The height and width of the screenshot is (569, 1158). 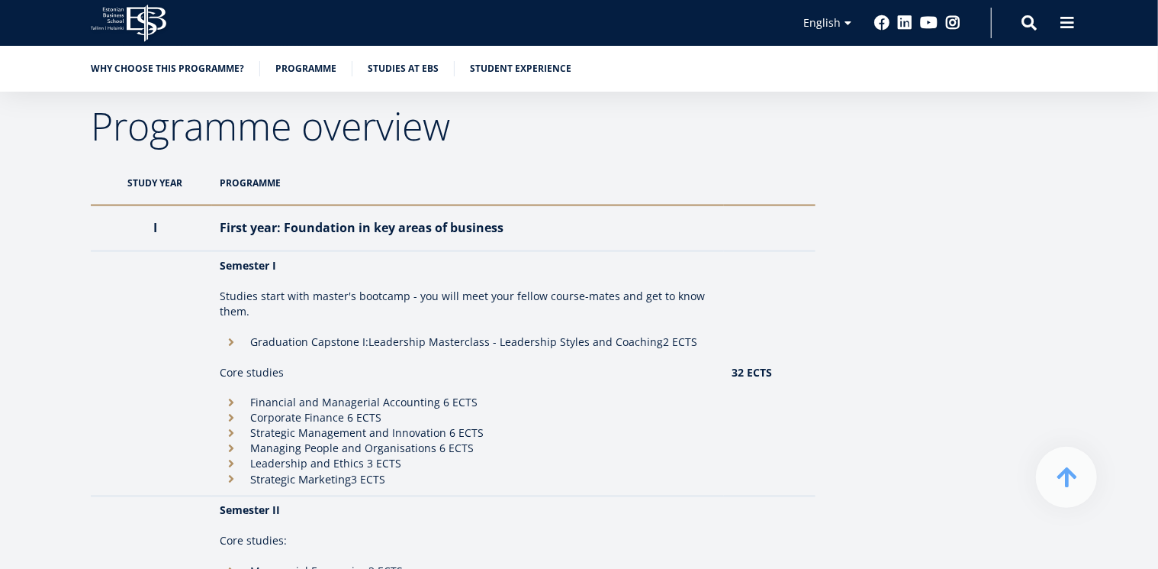 I want to click on span: Last Name, so click(x=387, y=8).